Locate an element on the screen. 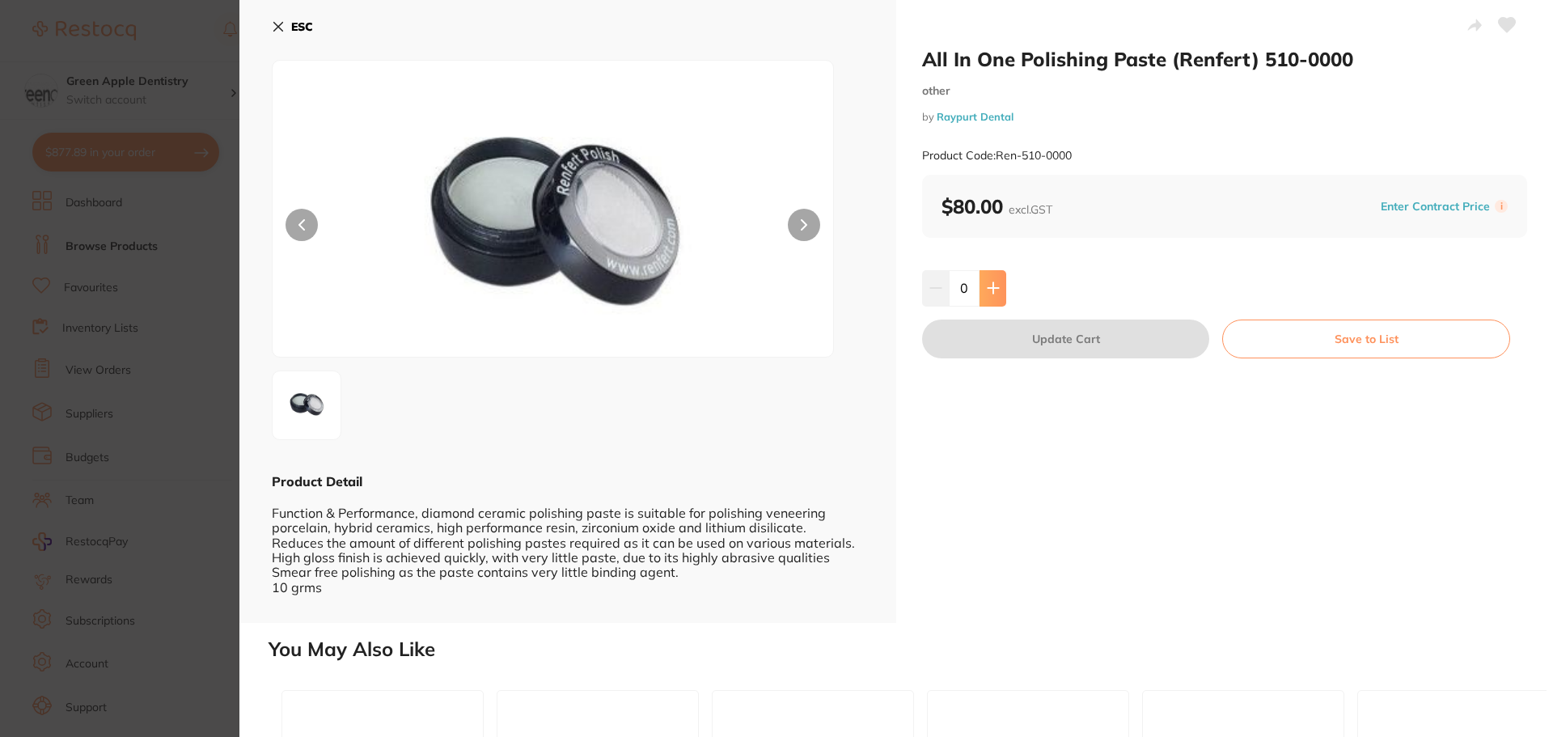 The image size is (1553, 737). label: i is located at coordinates (1501, 206).